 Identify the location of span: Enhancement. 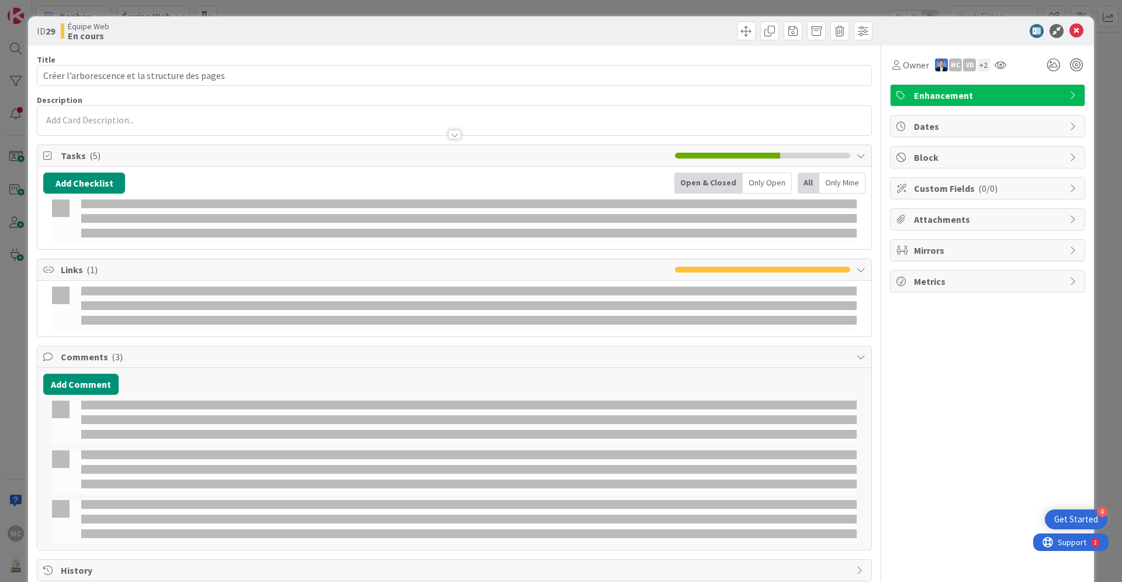
(989, 95).